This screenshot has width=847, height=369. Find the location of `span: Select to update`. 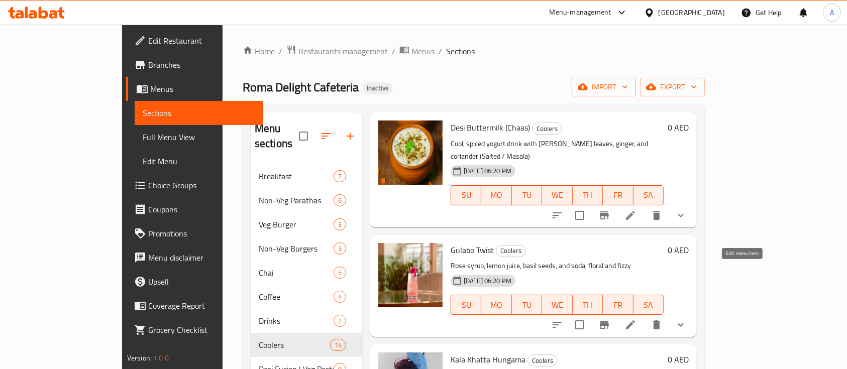

span: Select to update is located at coordinates (580, 325).